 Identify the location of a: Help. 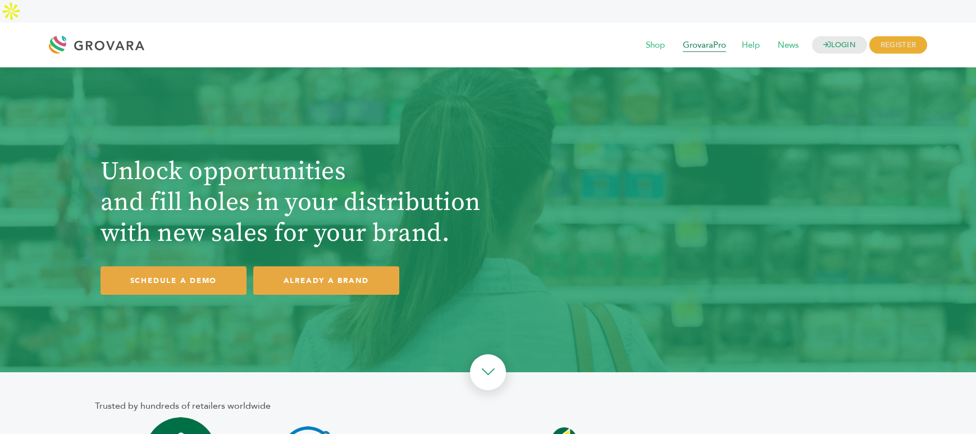
(751, 46).